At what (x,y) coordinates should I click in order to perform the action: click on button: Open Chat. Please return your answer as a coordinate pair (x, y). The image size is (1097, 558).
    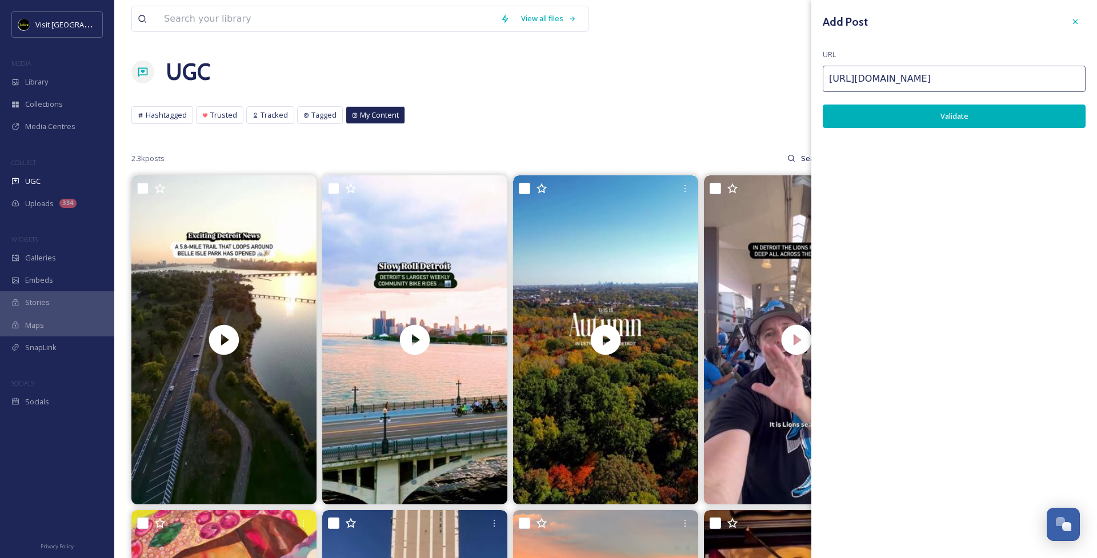
    Looking at the image, I should click on (1064, 525).